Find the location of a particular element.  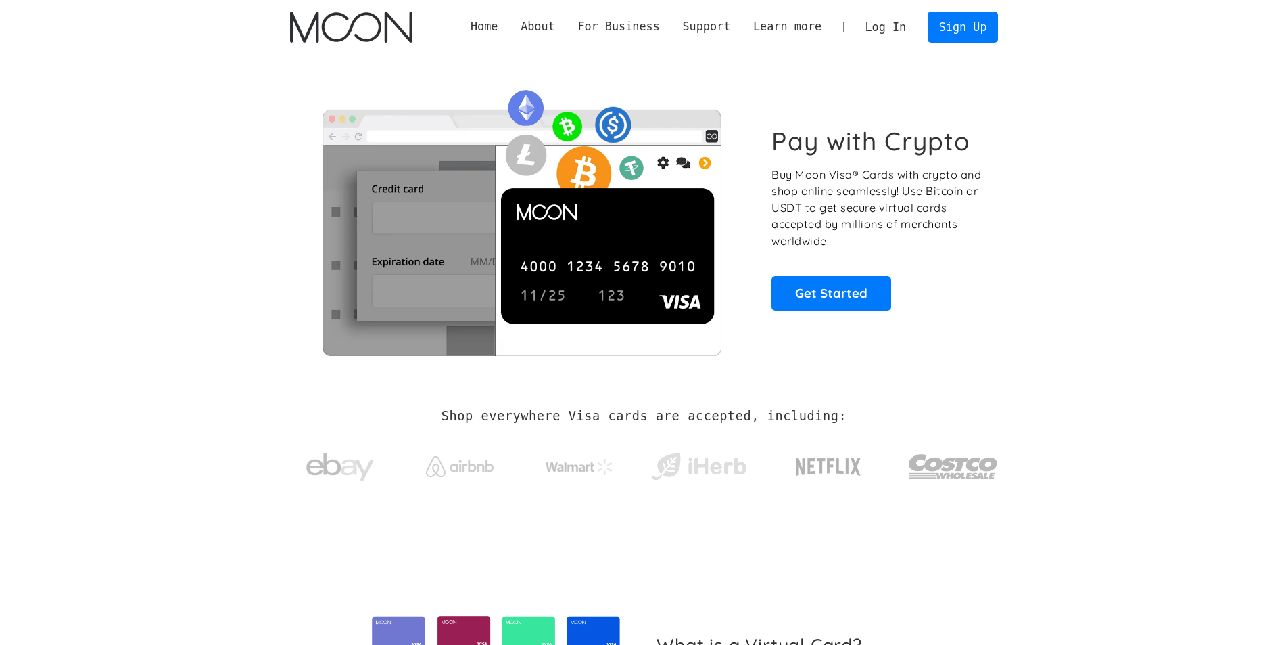

a: Log In is located at coordinates (886, 27).